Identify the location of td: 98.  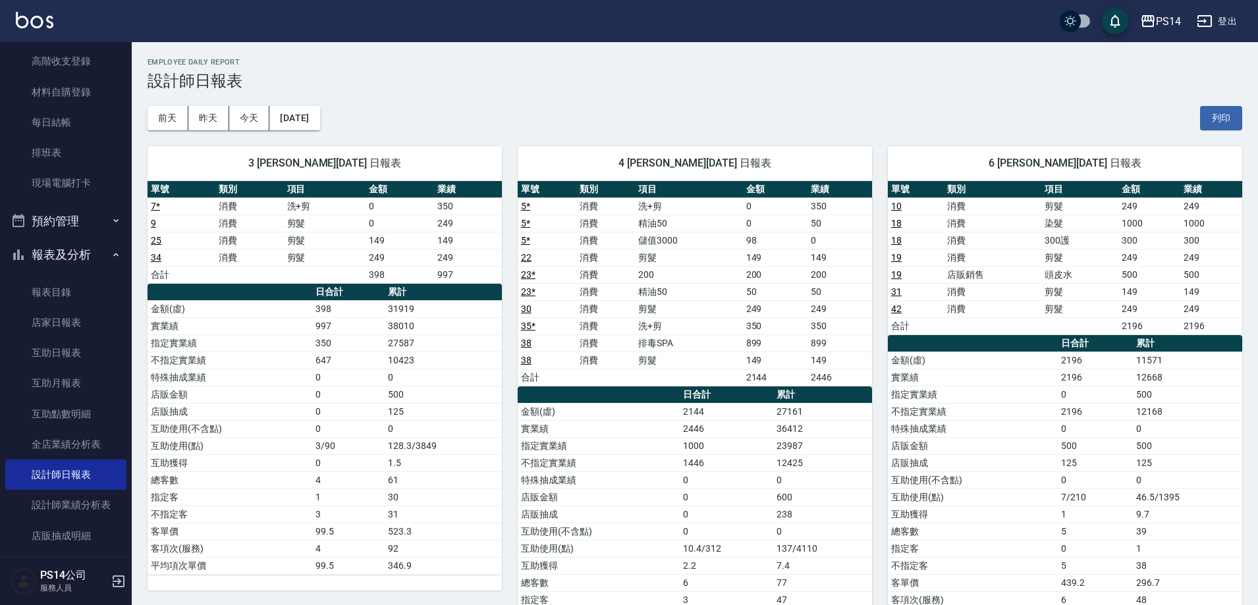
(775, 240).